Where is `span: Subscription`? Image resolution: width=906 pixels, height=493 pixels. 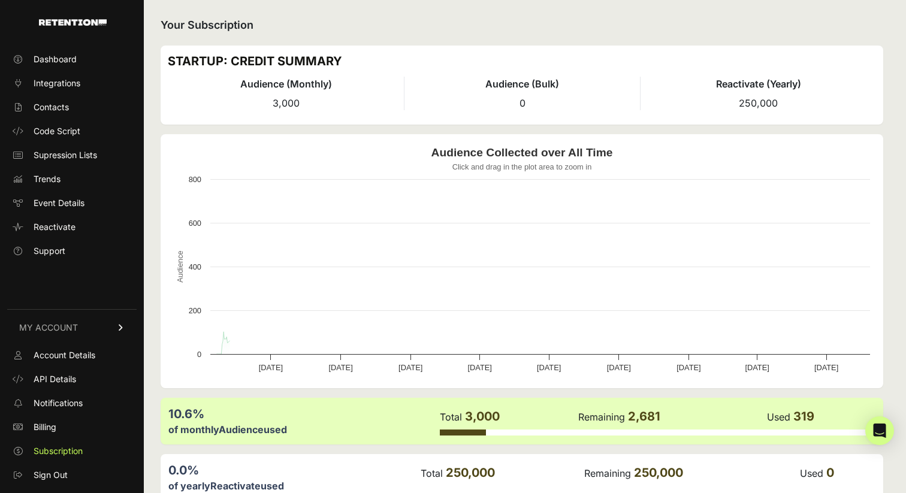 span: Subscription is located at coordinates (58, 451).